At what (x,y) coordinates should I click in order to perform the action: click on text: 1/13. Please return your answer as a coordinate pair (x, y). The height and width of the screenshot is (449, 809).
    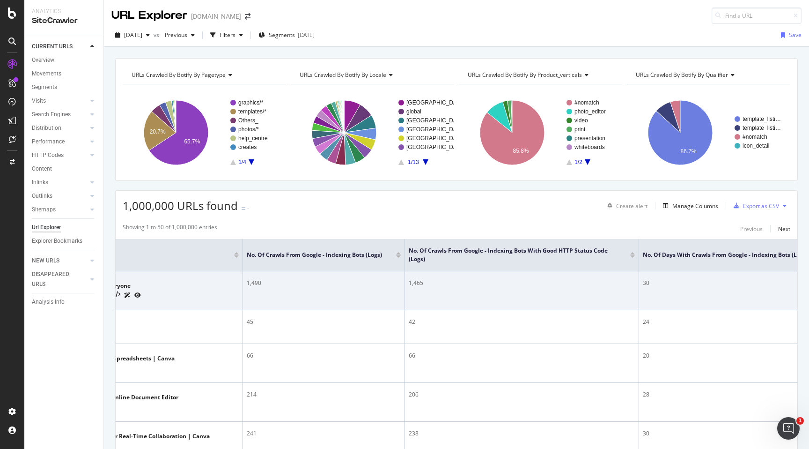
    Looking at the image, I should click on (414, 162).